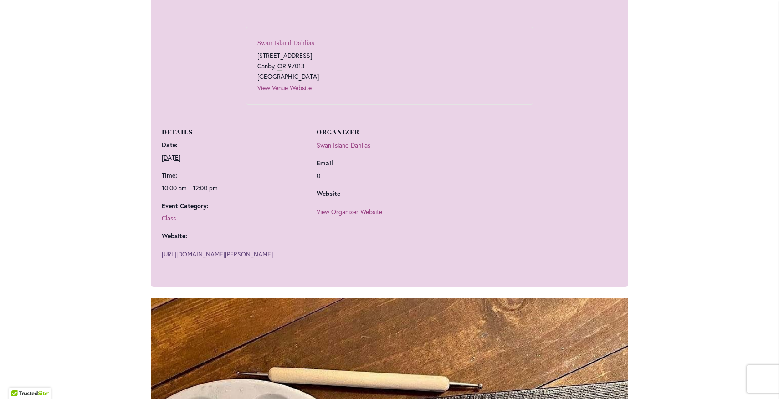  Describe the element at coordinates (265, 66) in the screenshot. I see `span: Canby` at that location.